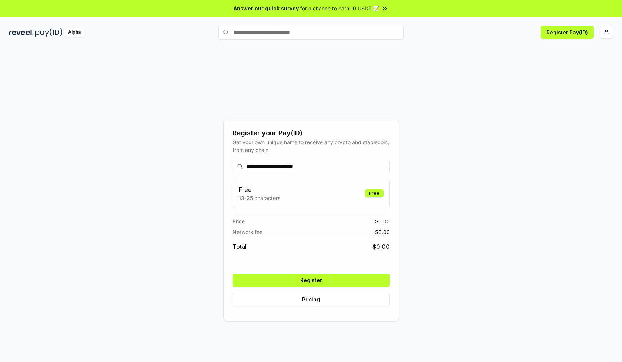  I want to click on span: for a chance to earn 10 USDT 📝, so click(340, 8).